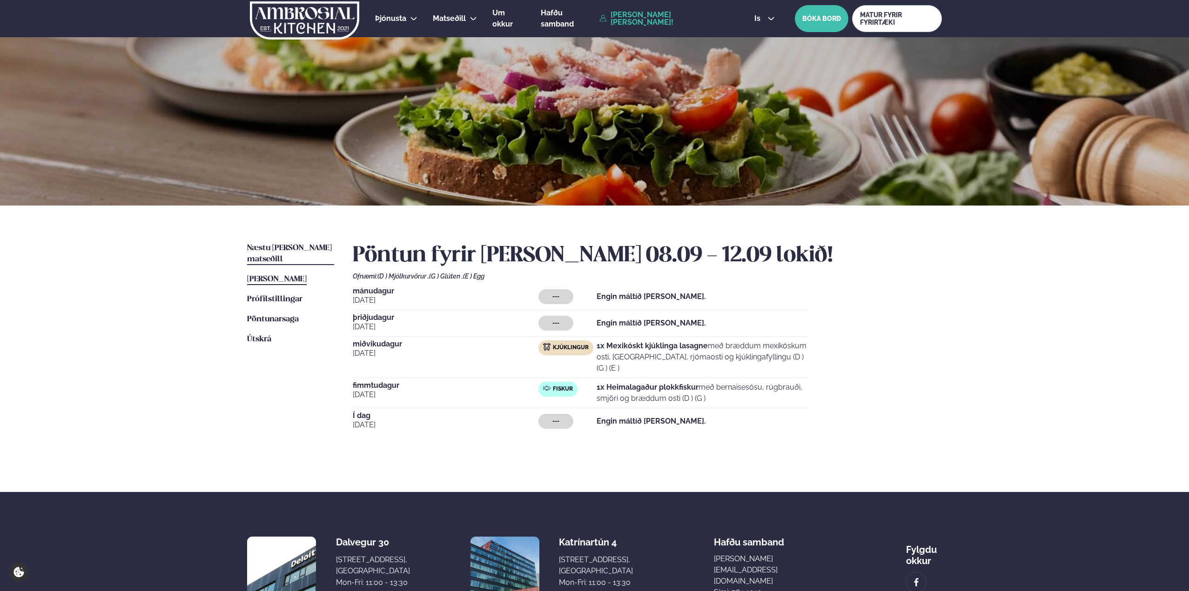 The image size is (1189, 591). Describe the element at coordinates (547, 347) in the screenshot. I see `img: chicken.svg` at that location.